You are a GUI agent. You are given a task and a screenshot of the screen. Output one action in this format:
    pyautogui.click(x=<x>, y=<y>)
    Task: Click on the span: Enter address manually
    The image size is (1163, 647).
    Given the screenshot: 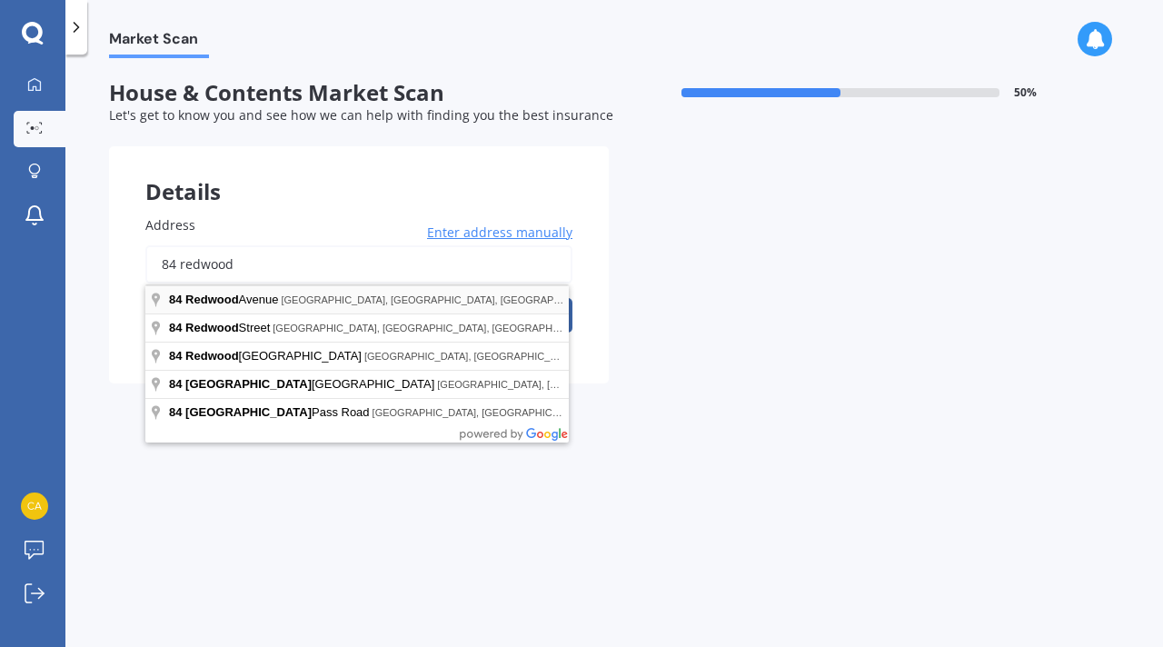 What is the action you would take?
    pyautogui.click(x=500, y=233)
    